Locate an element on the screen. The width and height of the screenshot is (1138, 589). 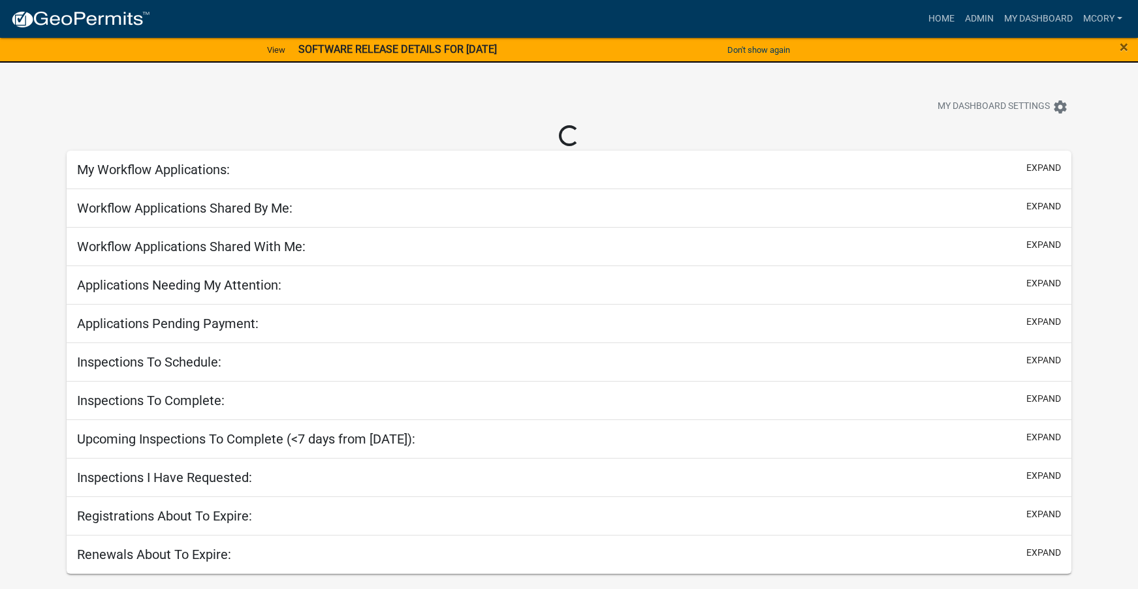
h5: Workflow Applications Shared By Me: is located at coordinates (185, 208).